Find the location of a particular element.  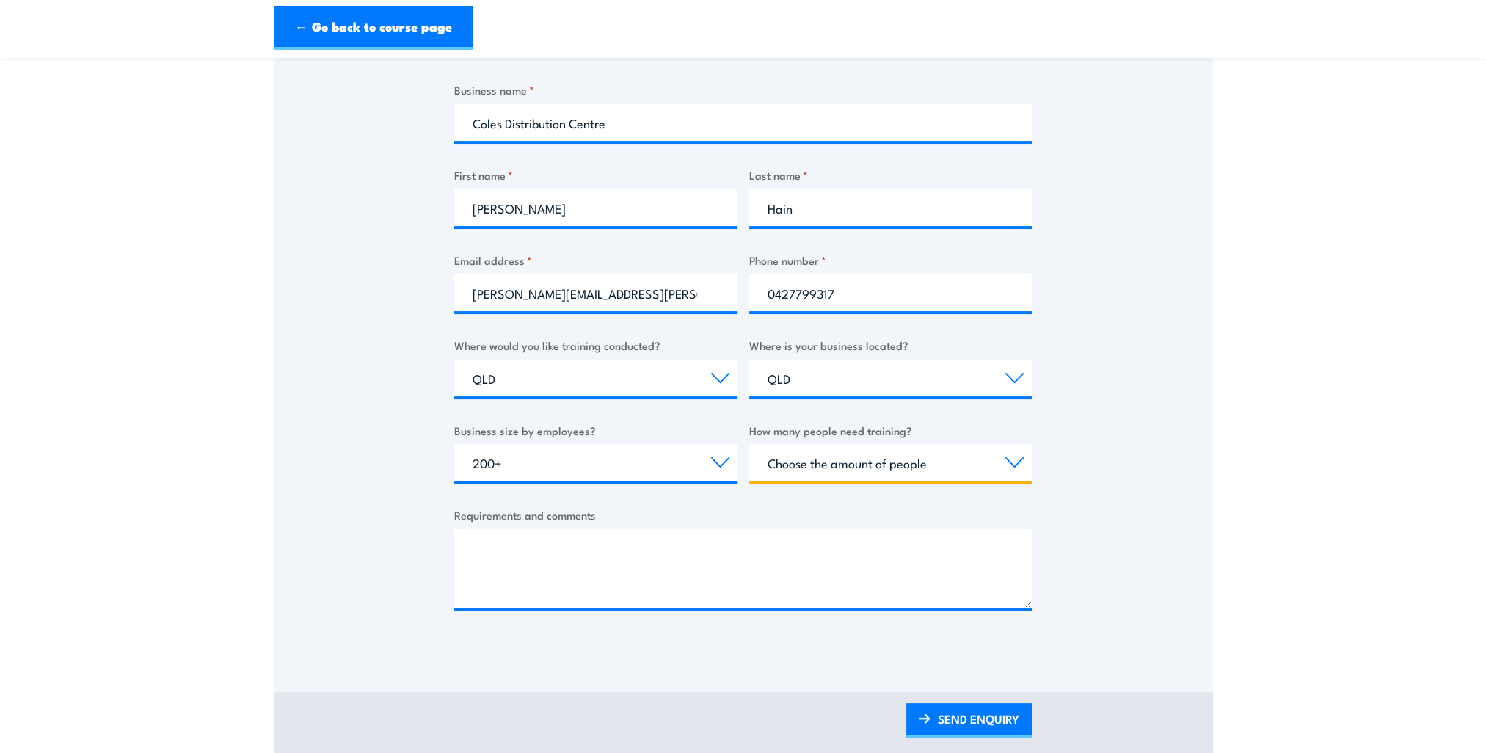

label: Business name is located at coordinates (743, 90).